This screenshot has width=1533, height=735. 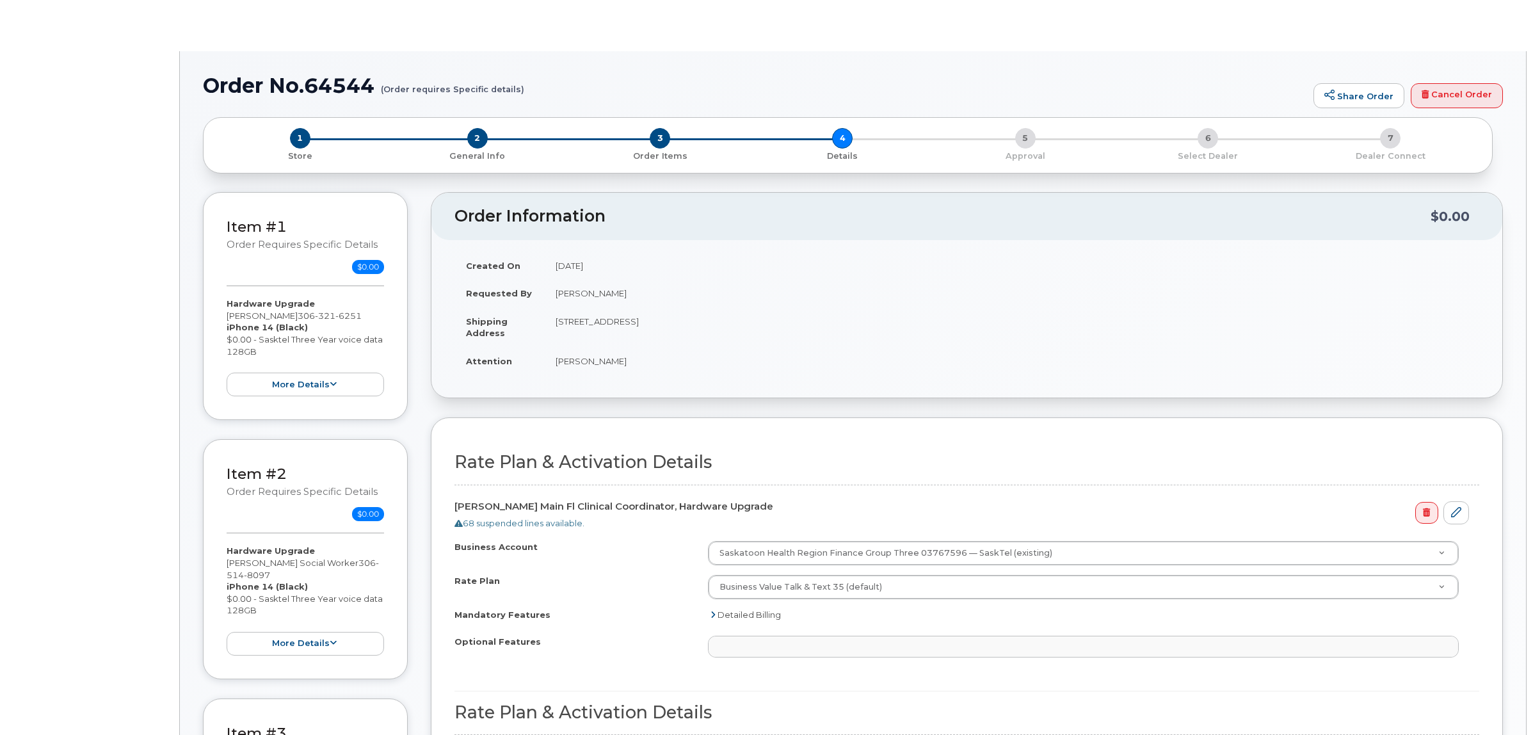 What do you see at coordinates (660, 138) in the screenshot?
I see `span: 3` at bounding box center [660, 138].